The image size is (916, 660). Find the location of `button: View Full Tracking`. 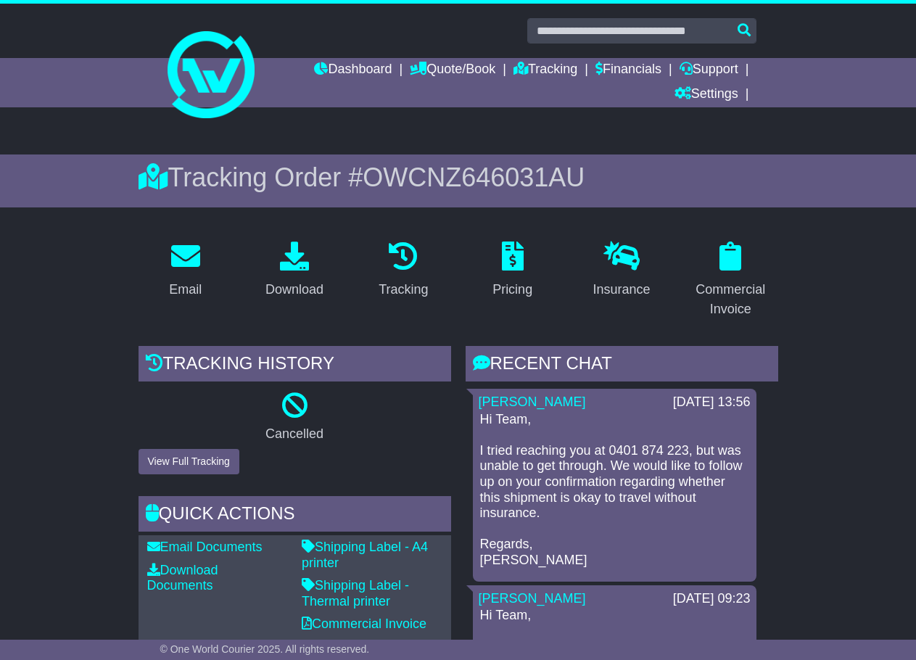

button: View Full Tracking is located at coordinates (189, 461).